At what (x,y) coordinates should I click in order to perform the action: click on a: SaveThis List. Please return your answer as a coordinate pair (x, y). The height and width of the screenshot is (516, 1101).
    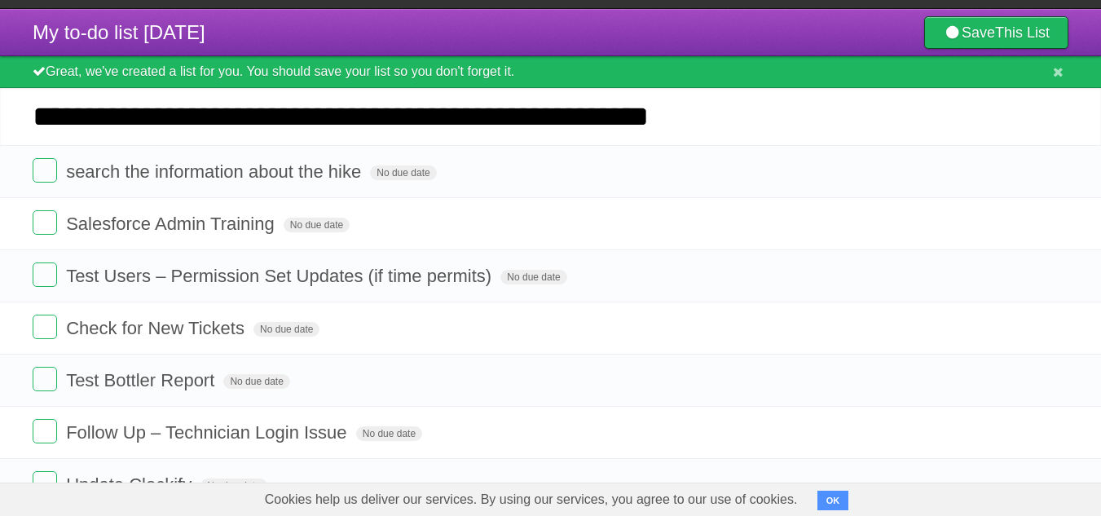
    Looking at the image, I should click on (996, 33).